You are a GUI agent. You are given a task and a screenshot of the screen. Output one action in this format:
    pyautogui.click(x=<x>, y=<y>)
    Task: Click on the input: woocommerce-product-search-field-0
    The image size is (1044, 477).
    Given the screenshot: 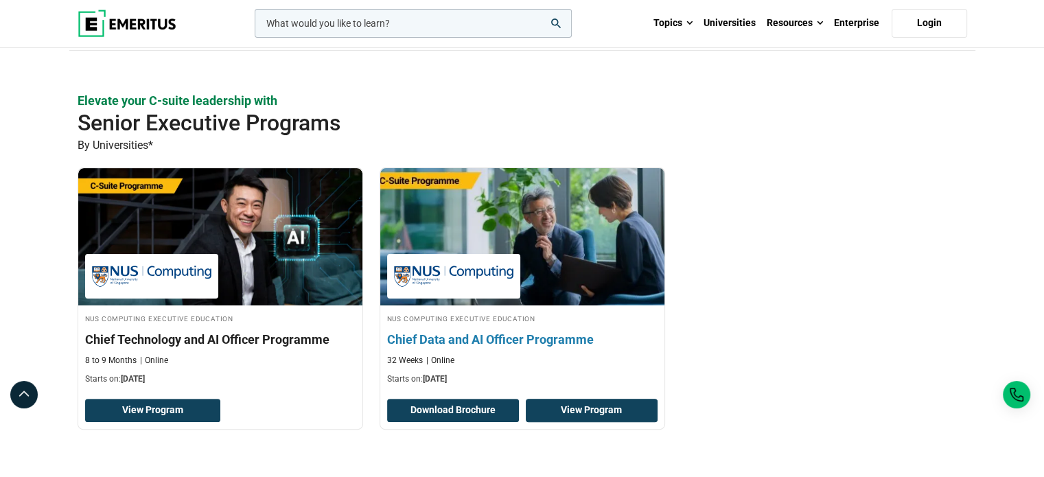 What is the action you would take?
    pyautogui.click(x=413, y=23)
    